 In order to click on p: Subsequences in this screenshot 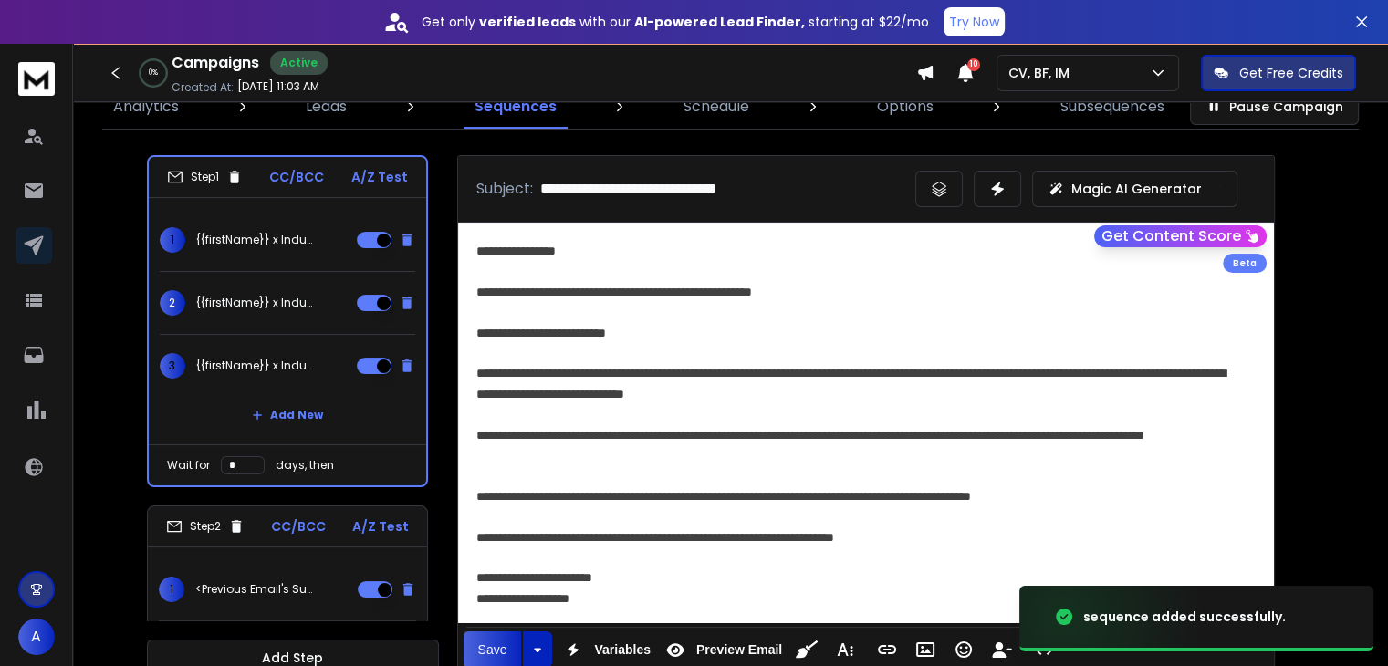, I will do `click(1112, 107)`.